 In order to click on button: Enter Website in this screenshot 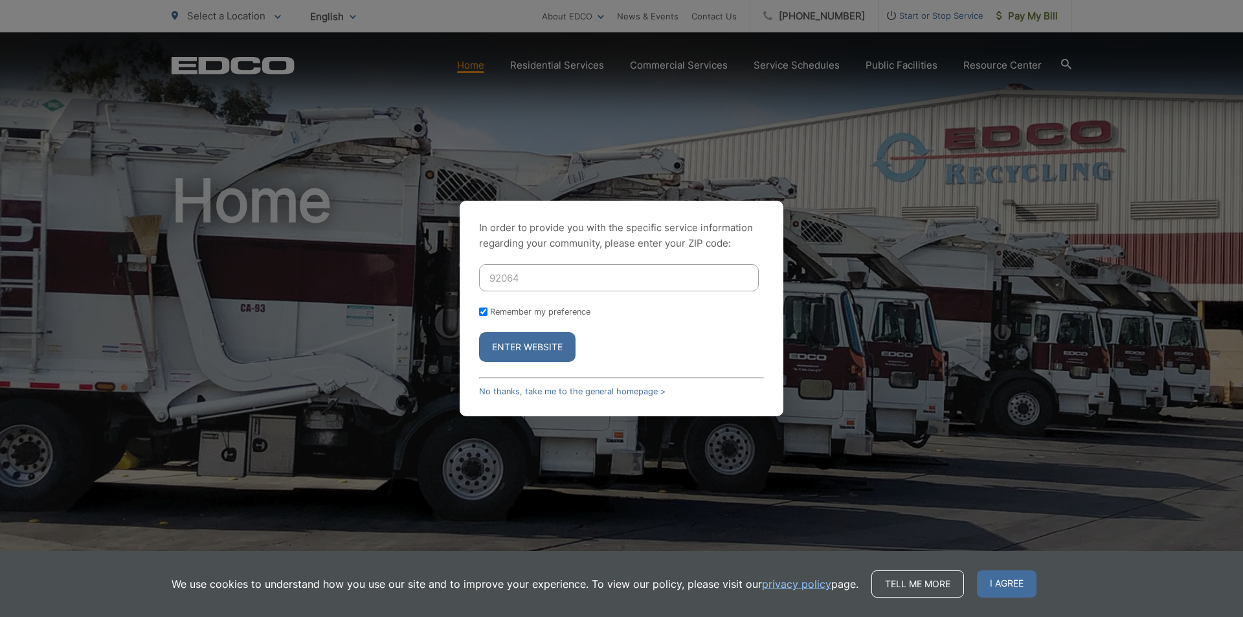, I will do `click(527, 347)`.